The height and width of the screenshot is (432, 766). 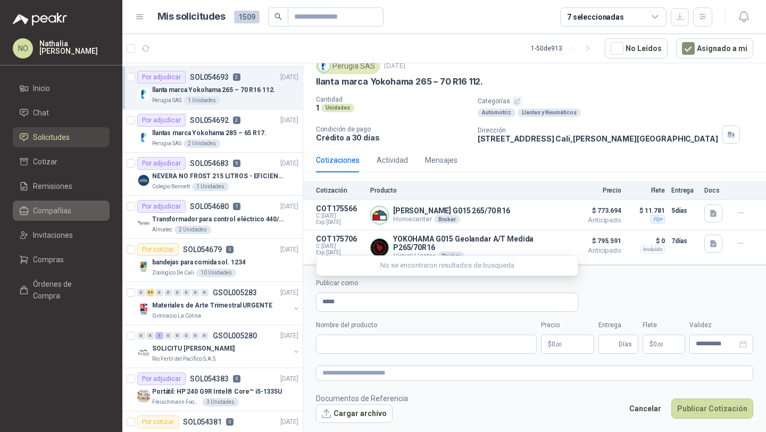 I want to click on p: llantas marca Yokohama 285 – 65 R17., so click(x=209, y=133).